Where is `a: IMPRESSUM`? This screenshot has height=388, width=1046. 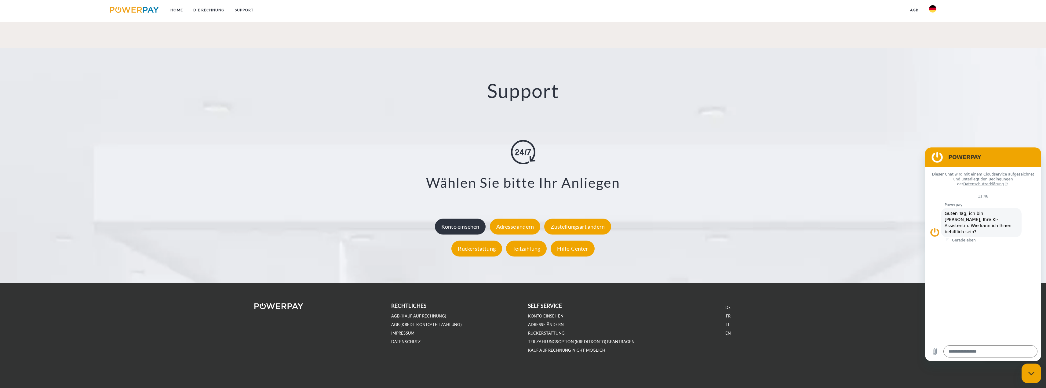 a: IMPRESSUM is located at coordinates (403, 333).